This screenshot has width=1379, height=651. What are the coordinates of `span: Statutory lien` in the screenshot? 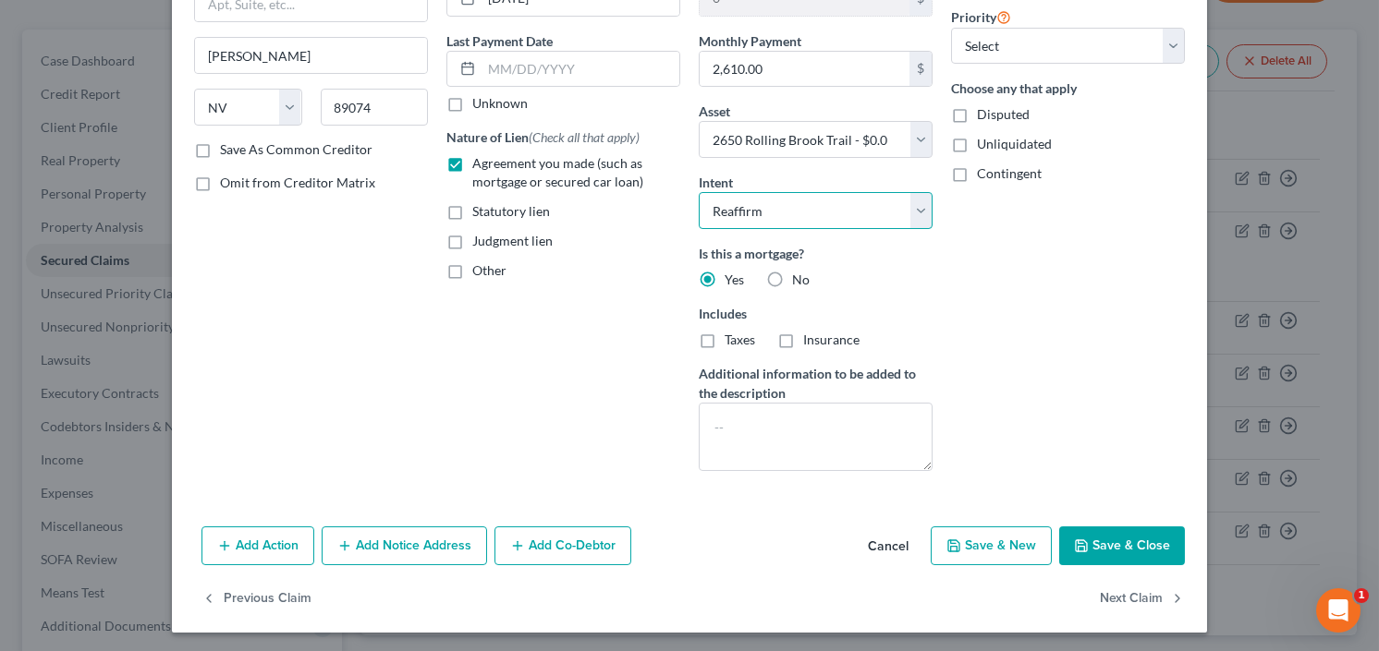 It's located at (511, 211).